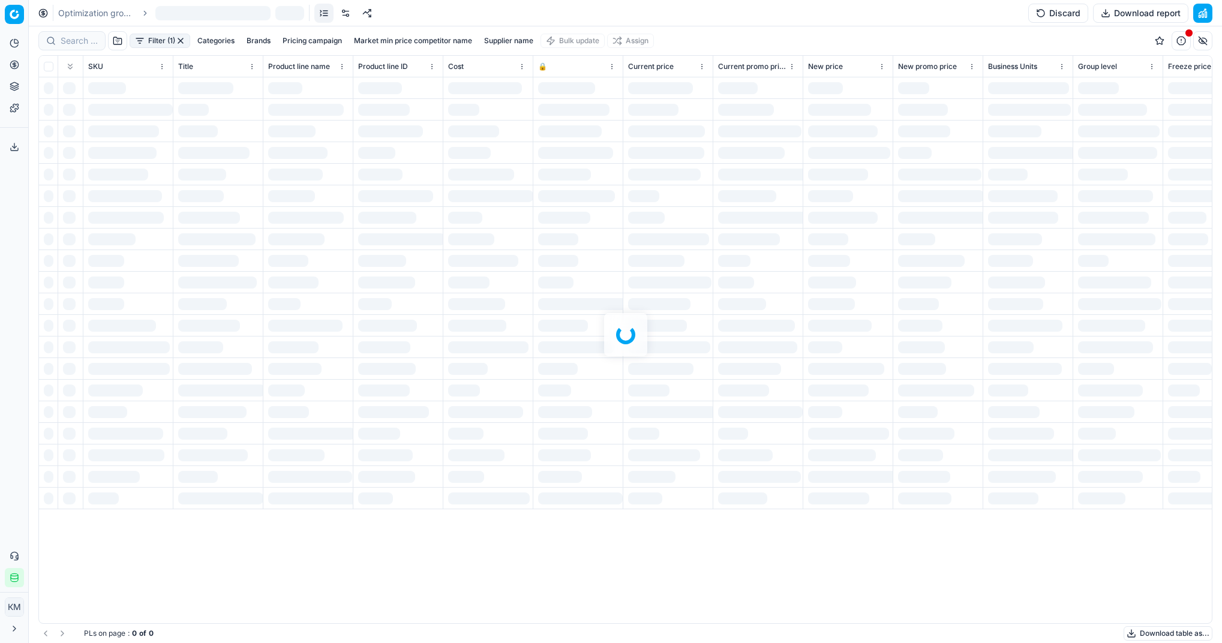  I want to click on span: КM, so click(14, 607).